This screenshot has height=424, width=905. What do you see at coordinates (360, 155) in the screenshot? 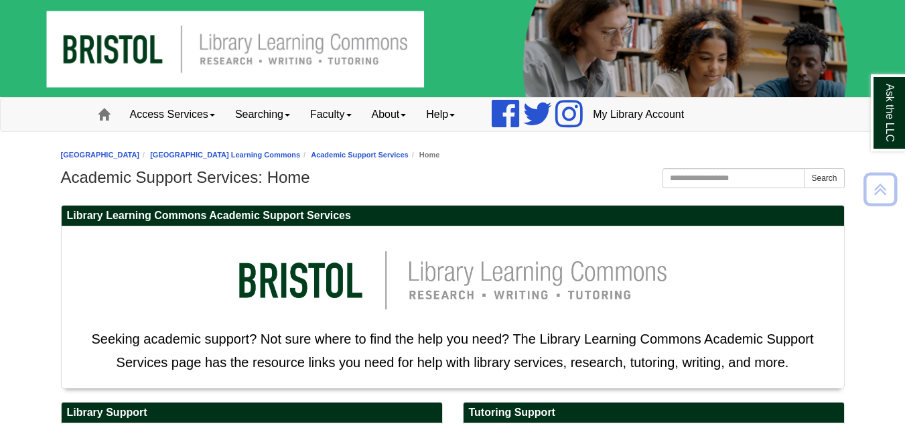
I see `a: Academic Support Services` at bounding box center [360, 155].